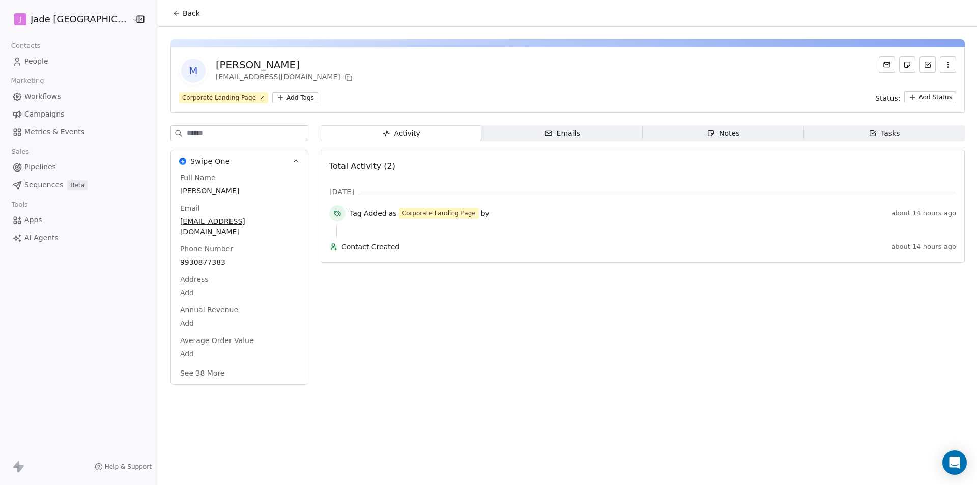 Image resolution: width=977 pixels, height=485 pixels. What do you see at coordinates (79, 132) in the screenshot?
I see `a: Metrics & Events` at bounding box center [79, 132].